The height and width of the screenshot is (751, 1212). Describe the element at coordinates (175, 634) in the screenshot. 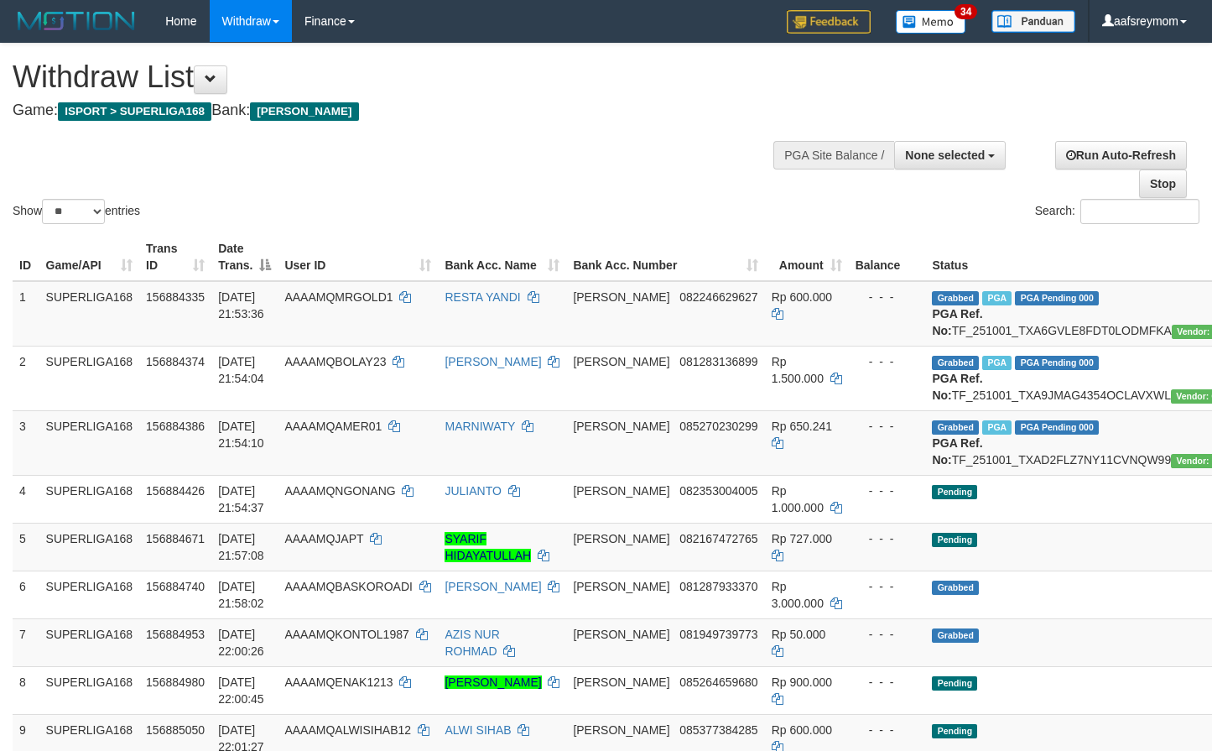

I see `span: 156884953` at that location.